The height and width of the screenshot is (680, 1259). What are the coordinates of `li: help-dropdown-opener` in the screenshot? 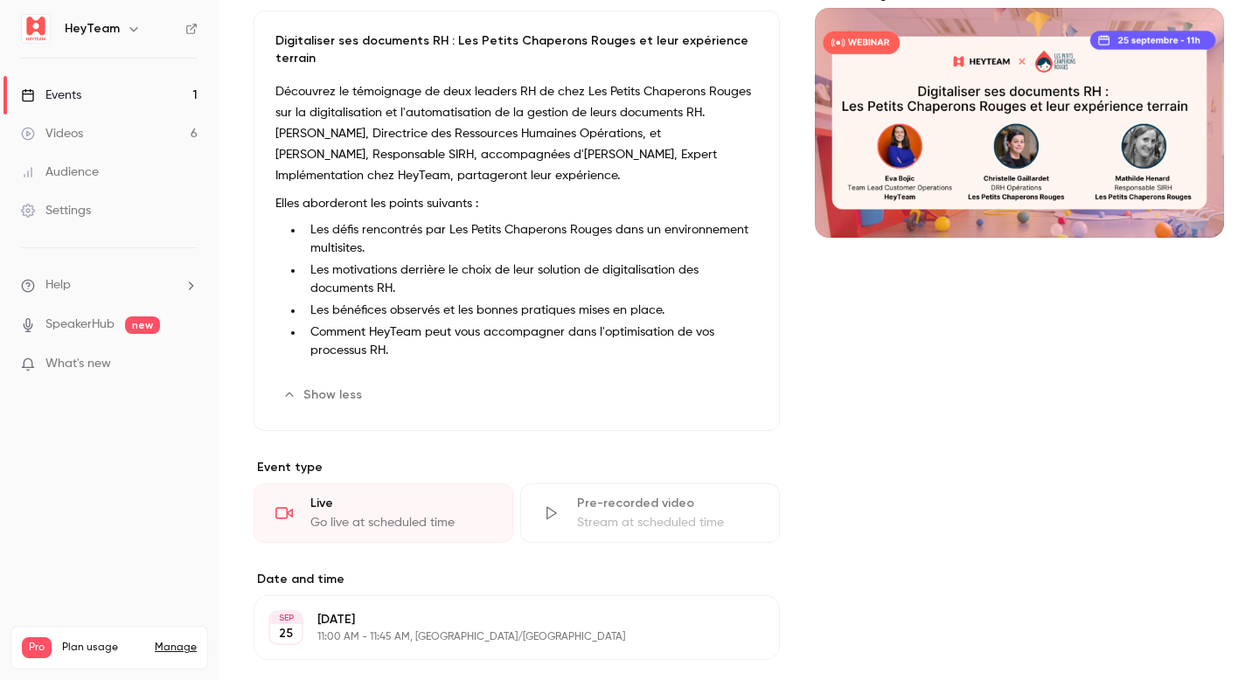 It's located at (109, 285).